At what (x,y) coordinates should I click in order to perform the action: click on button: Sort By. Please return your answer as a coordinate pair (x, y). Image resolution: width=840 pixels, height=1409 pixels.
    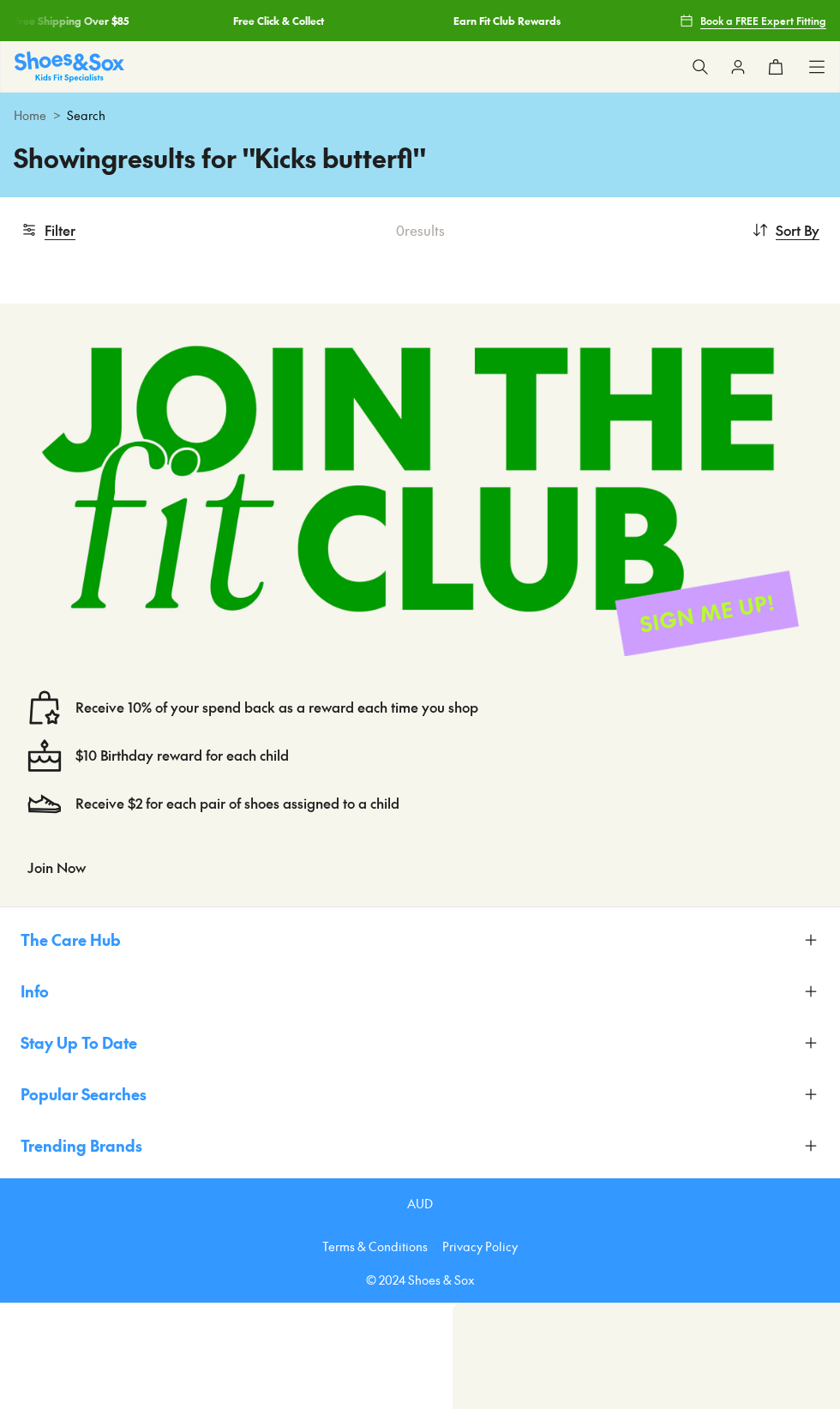
    Looking at the image, I should click on (785, 230).